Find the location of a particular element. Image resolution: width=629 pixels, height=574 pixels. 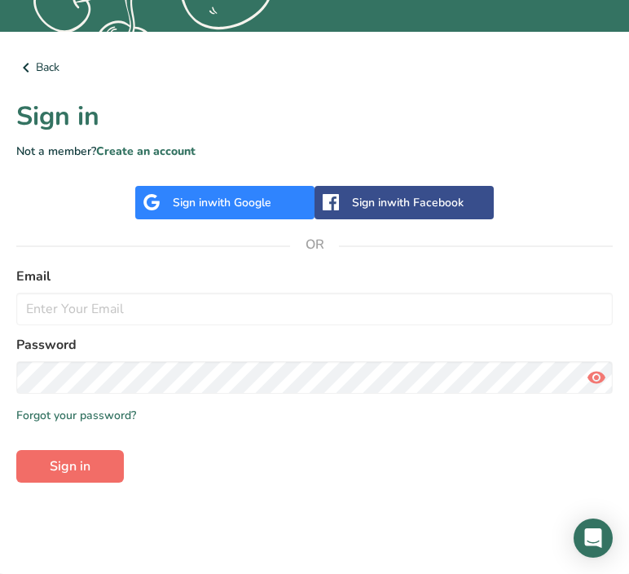

p: Not a member? is located at coordinates (315, 151).